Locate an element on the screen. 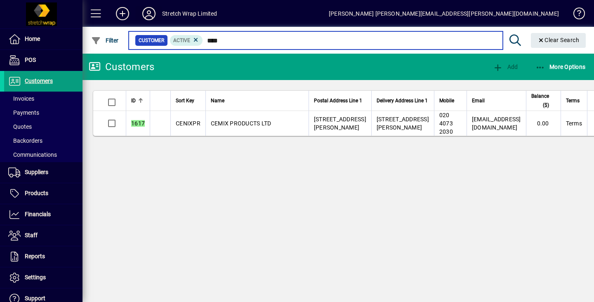 This screenshot has height=302, width=594. span: CENIXPR is located at coordinates (188, 123).